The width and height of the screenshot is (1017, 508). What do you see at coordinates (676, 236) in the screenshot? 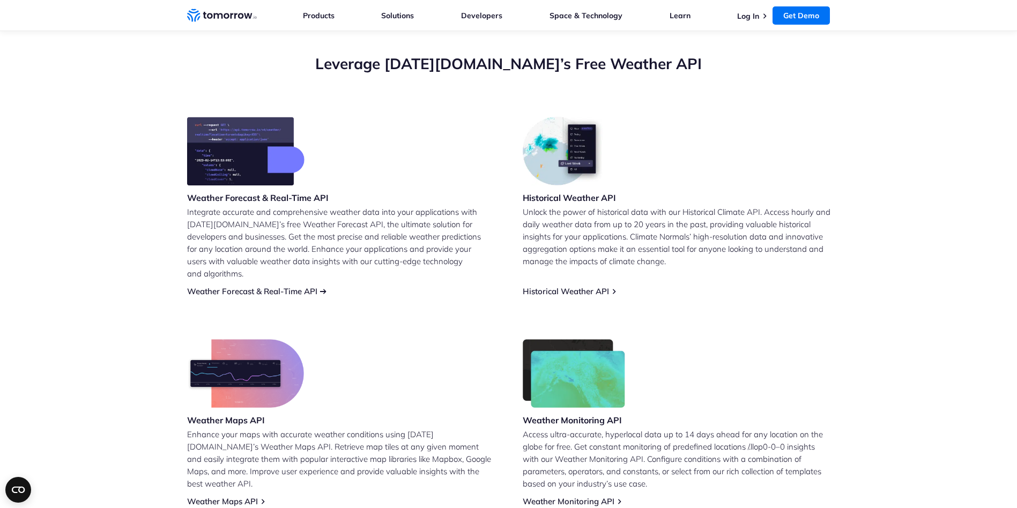
I see `p: Unlock the power of historical data with our Historical Climate API. Access hourly and daily weat...` at bounding box center [676, 236].